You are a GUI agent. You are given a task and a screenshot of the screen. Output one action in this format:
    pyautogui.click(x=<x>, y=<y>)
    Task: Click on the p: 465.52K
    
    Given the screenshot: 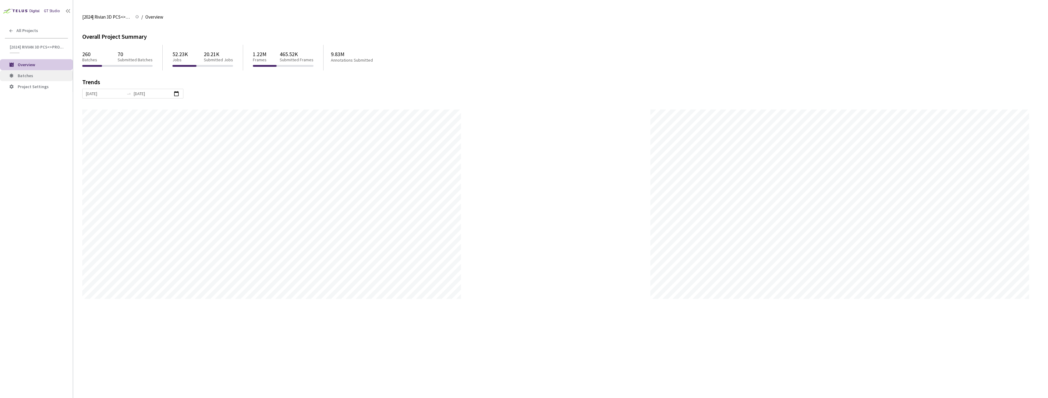 What is the action you would take?
    pyautogui.click(x=297, y=54)
    